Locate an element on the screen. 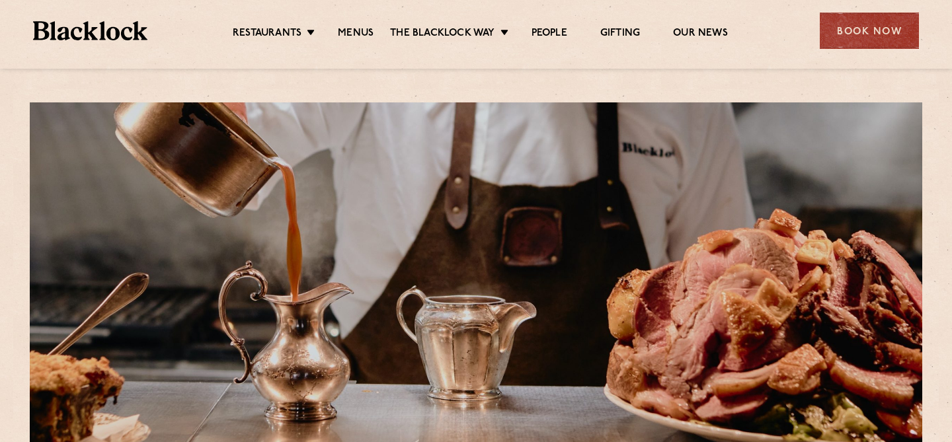 This screenshot has width=952, height=442. img: BL_Textured_Logo-footer-cropped.svg is located at coordinates (90, 30).